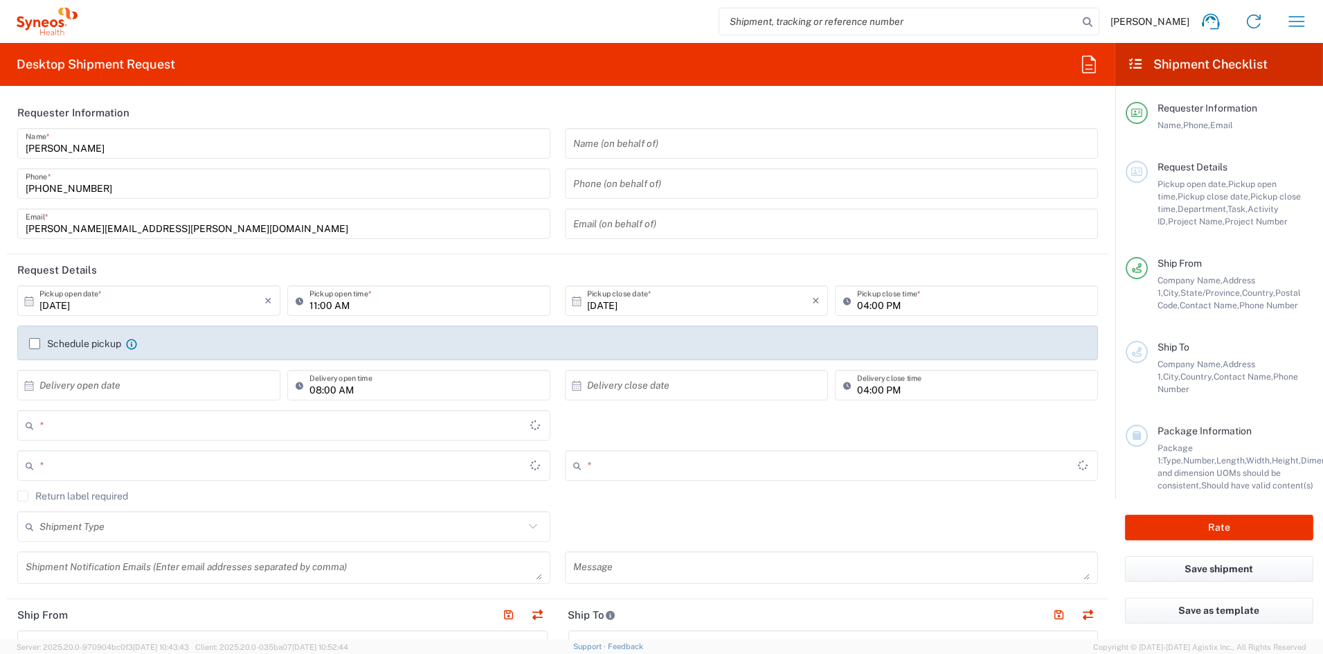 Image resolution: width=1323 pixels, height=654 pixels. I want to click on span: Ship To, so click(1174, 347).